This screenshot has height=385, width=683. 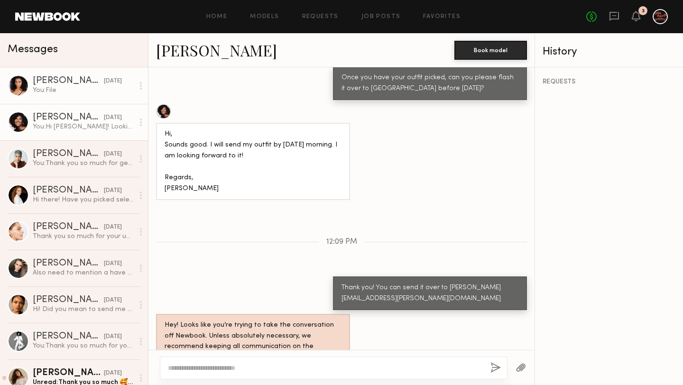 I want to click on span: Messages, so click(x=33, y=49).